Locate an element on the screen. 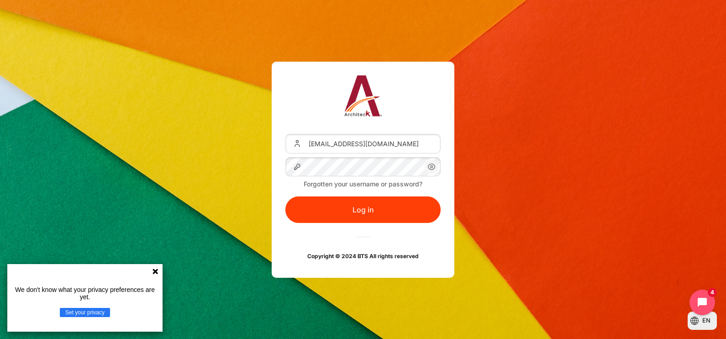  a: Architeck is located at coordinates (363, 98).